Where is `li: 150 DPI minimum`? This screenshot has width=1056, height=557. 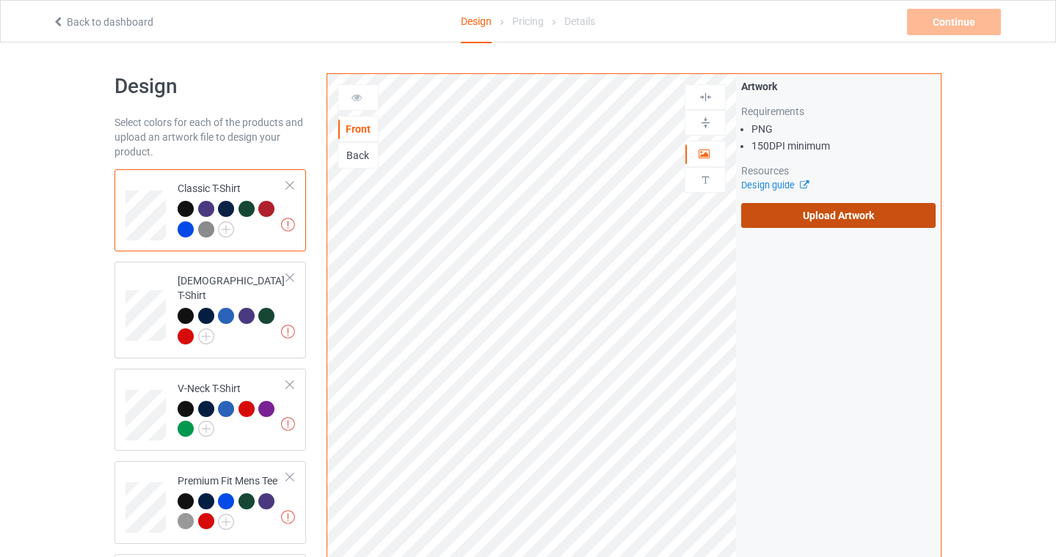 li: 150 DPI minimum is located at coordinates (843, 146).